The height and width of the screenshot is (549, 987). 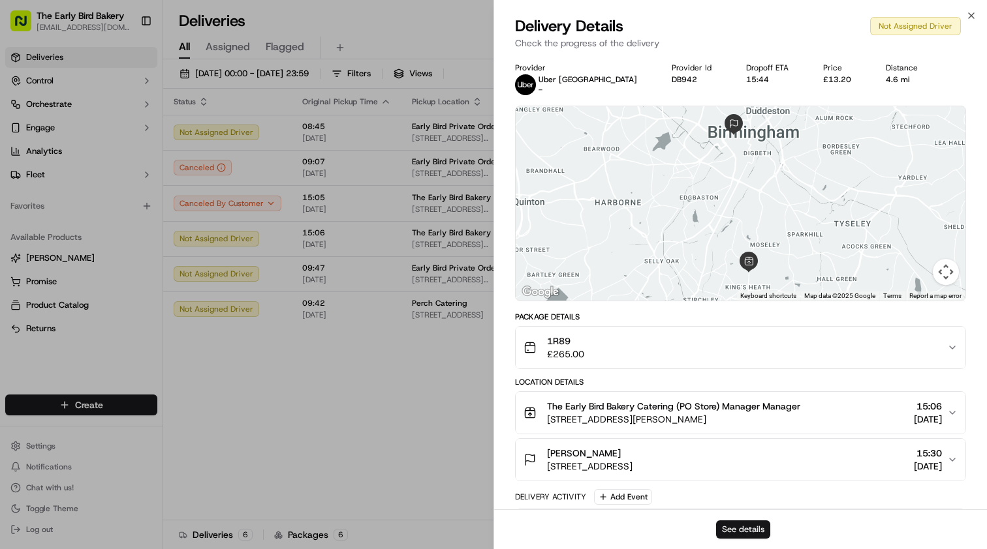 What do you see at coordinates (234, 410) in the screenshot?
I see `button: Send` at bounding box center [234, 410].